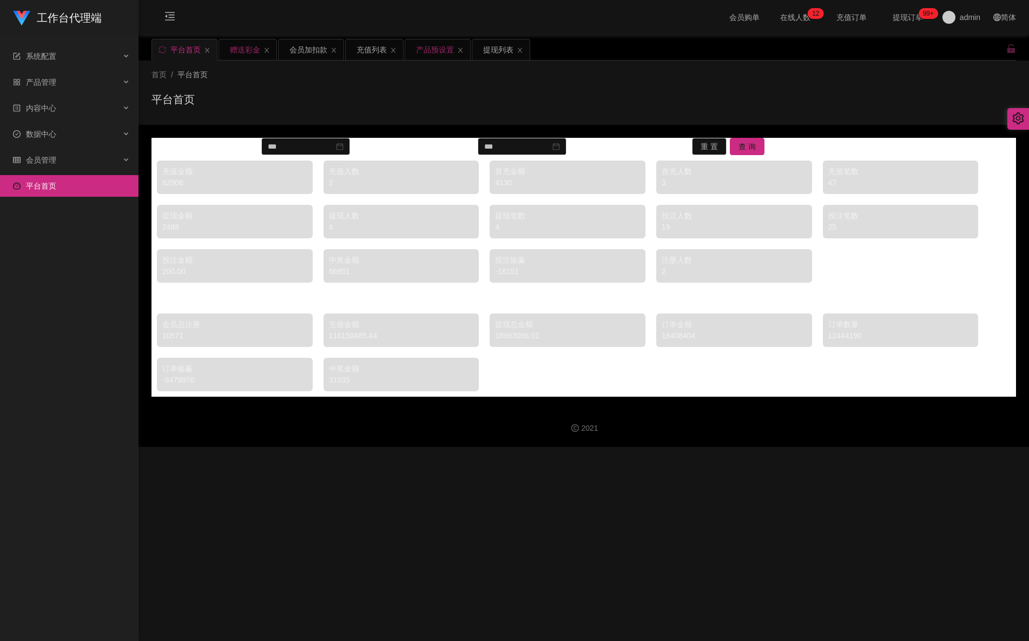 This screenshot has height=641, width=1029. What do you see at coordinates (17, 108) in the screenshot?
I see `i: 图标: profile` at bounding box center [17, 108].